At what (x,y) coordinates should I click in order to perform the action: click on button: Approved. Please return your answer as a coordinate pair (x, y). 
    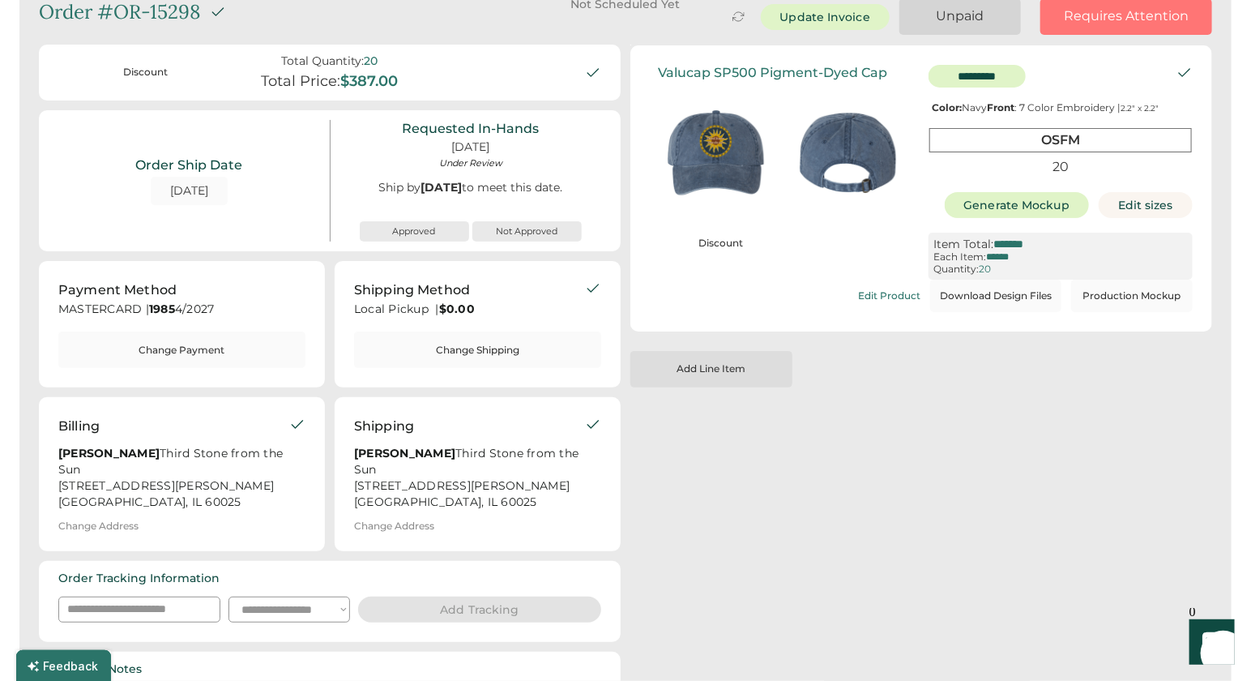
    Looking at the image, I should click on (414, 231).